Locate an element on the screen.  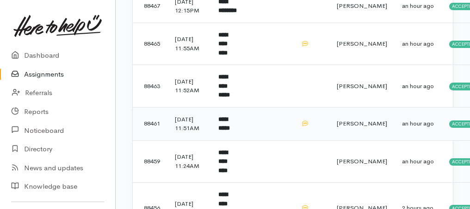
td: 88463 is located at coordinates (150, 86).